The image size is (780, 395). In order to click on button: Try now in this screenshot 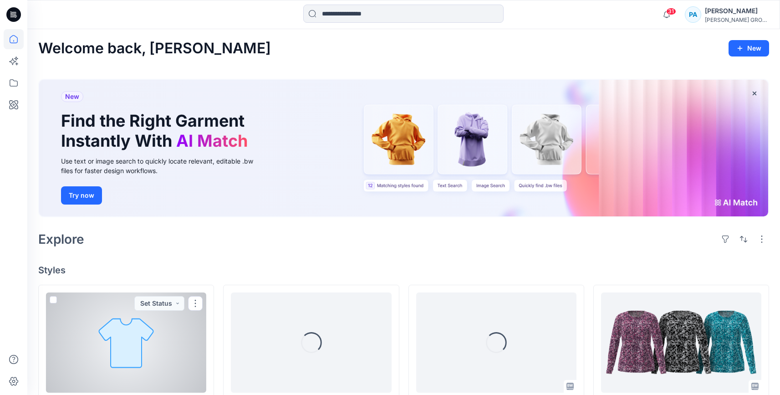, I will do `click(81, 195)`.